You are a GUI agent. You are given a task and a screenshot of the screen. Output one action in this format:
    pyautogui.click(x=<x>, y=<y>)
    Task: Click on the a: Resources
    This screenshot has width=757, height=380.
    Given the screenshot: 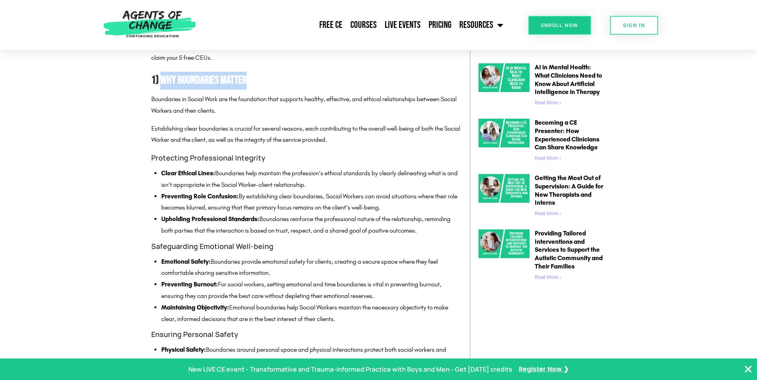 What is the action you would take?
    pyautogui.click(x=481, y=25)
    